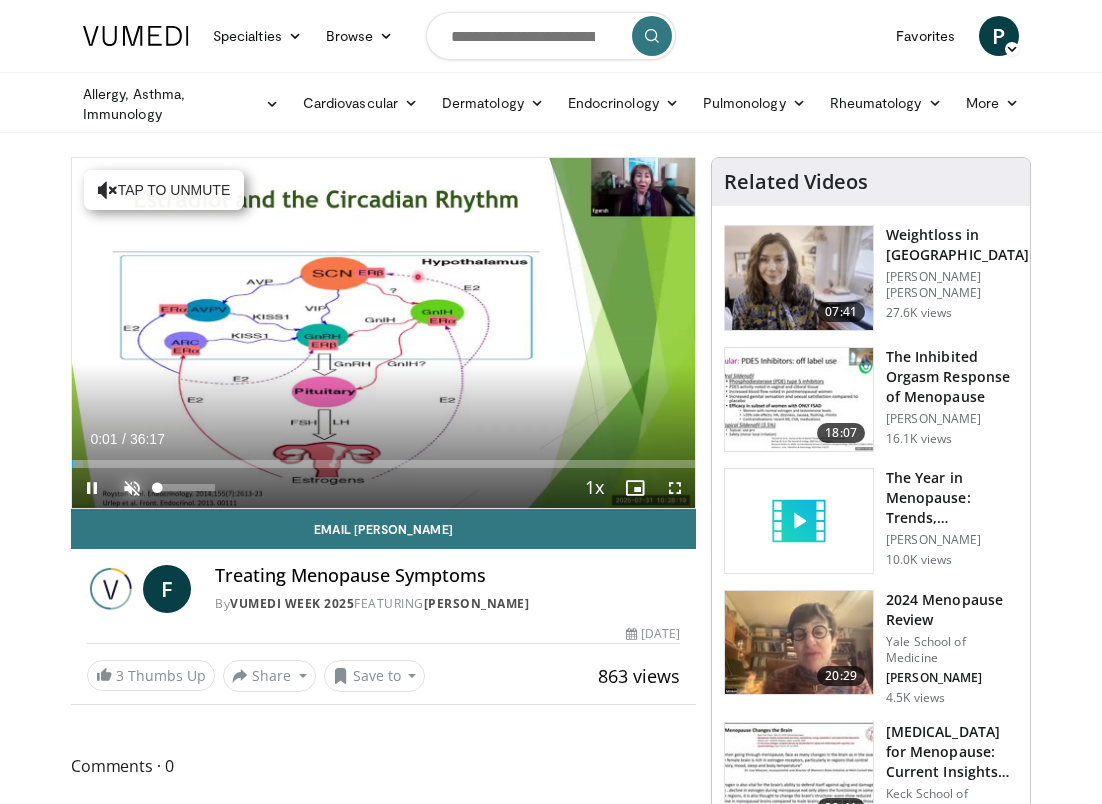 The width and height of the screenshot is (1102, 804). What do you see at coordinates (181, 104) in the screenshot?
I see `a: Allergy, Asthma, Immunology` at bounding box center [181, 104].